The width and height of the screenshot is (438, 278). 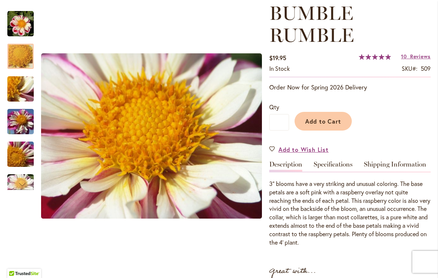 What do you see at coordinates (416, 56) in the screenshot?
I see `a: 10 Reviews` at bounding box center [416, 56].